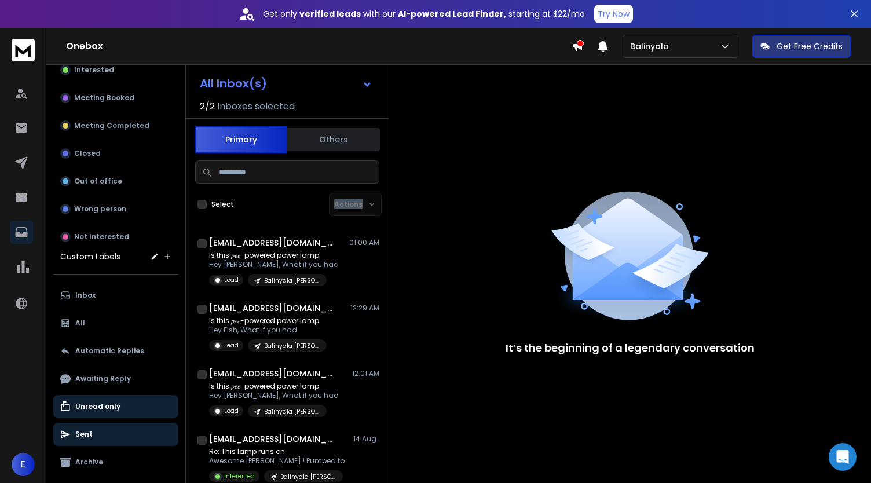  Describe the element at coordinates (802, 46) in the screenshot. I see `button: Get Free Credits` at that location.